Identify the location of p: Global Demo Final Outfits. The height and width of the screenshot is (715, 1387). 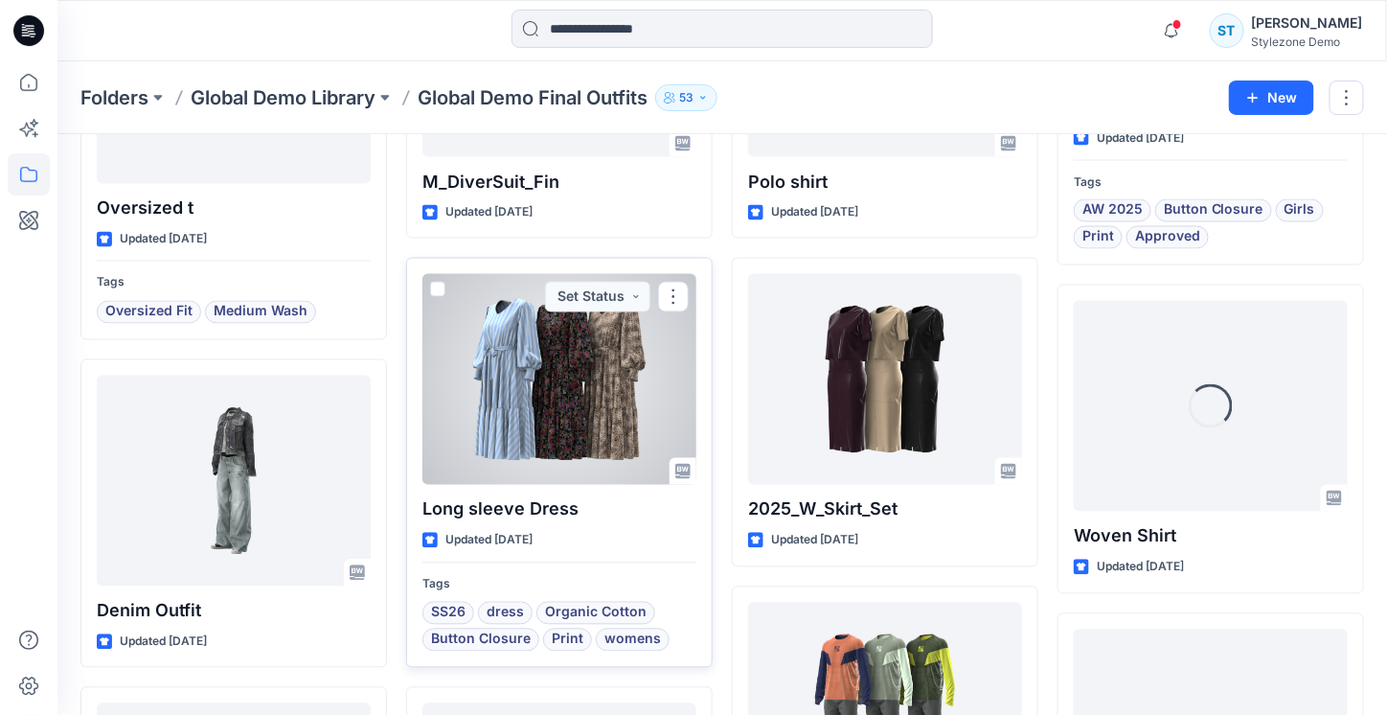
(533, 98).